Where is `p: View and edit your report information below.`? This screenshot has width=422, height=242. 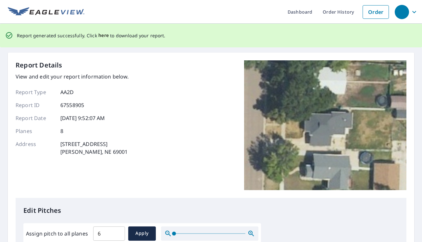 p: View and edit your report information below. is located at coordinates (72, 77).